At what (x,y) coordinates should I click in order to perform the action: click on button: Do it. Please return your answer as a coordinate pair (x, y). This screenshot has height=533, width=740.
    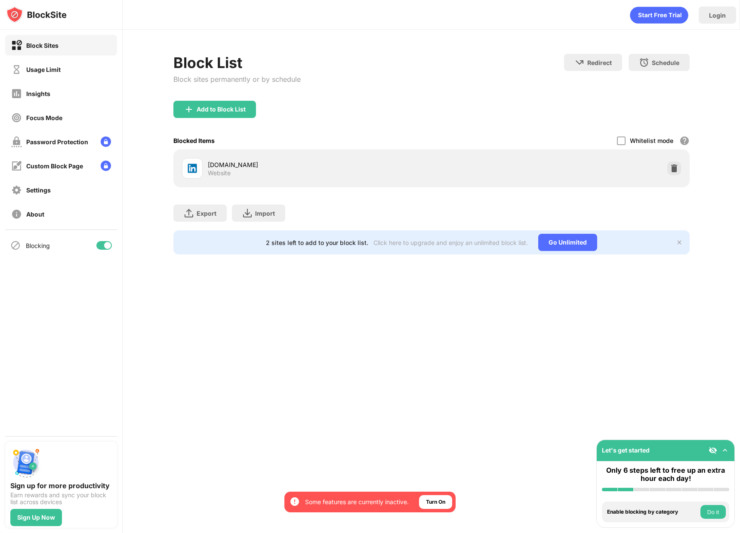
    Looking at the image, I should click on (713, 512).